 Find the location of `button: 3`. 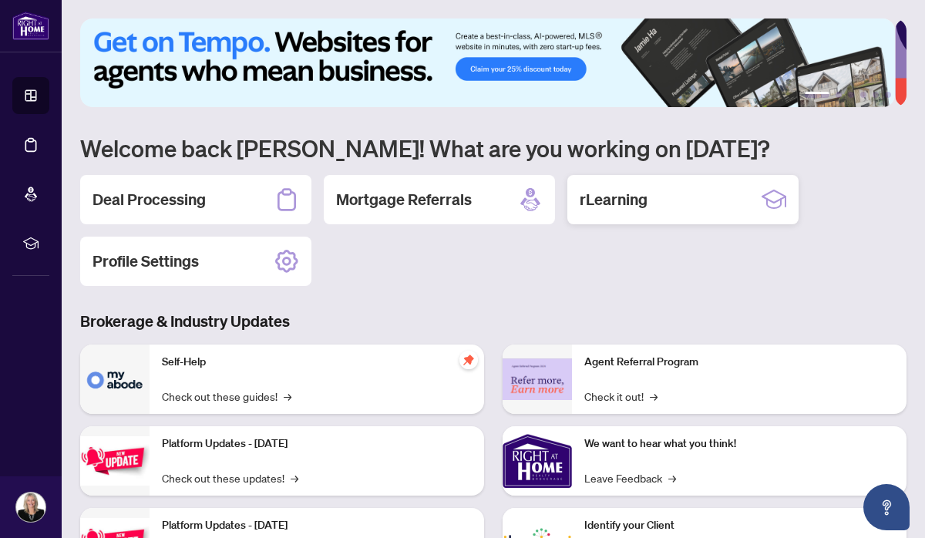

button: 3 is located at coordinates (851, 95).